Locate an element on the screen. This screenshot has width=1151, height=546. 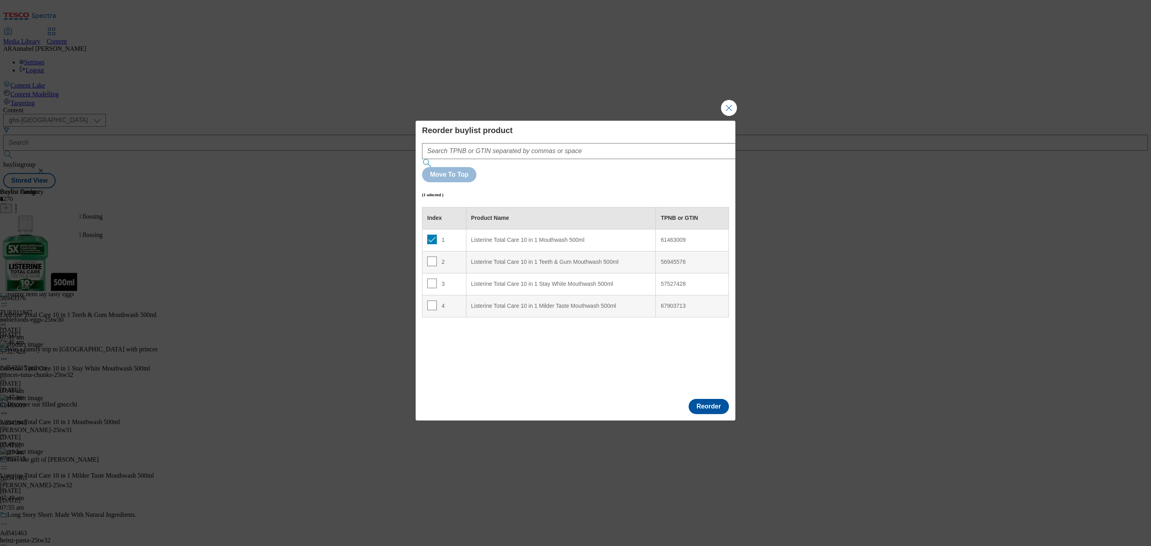
div: Product Name is located at coordinates (561, 218).